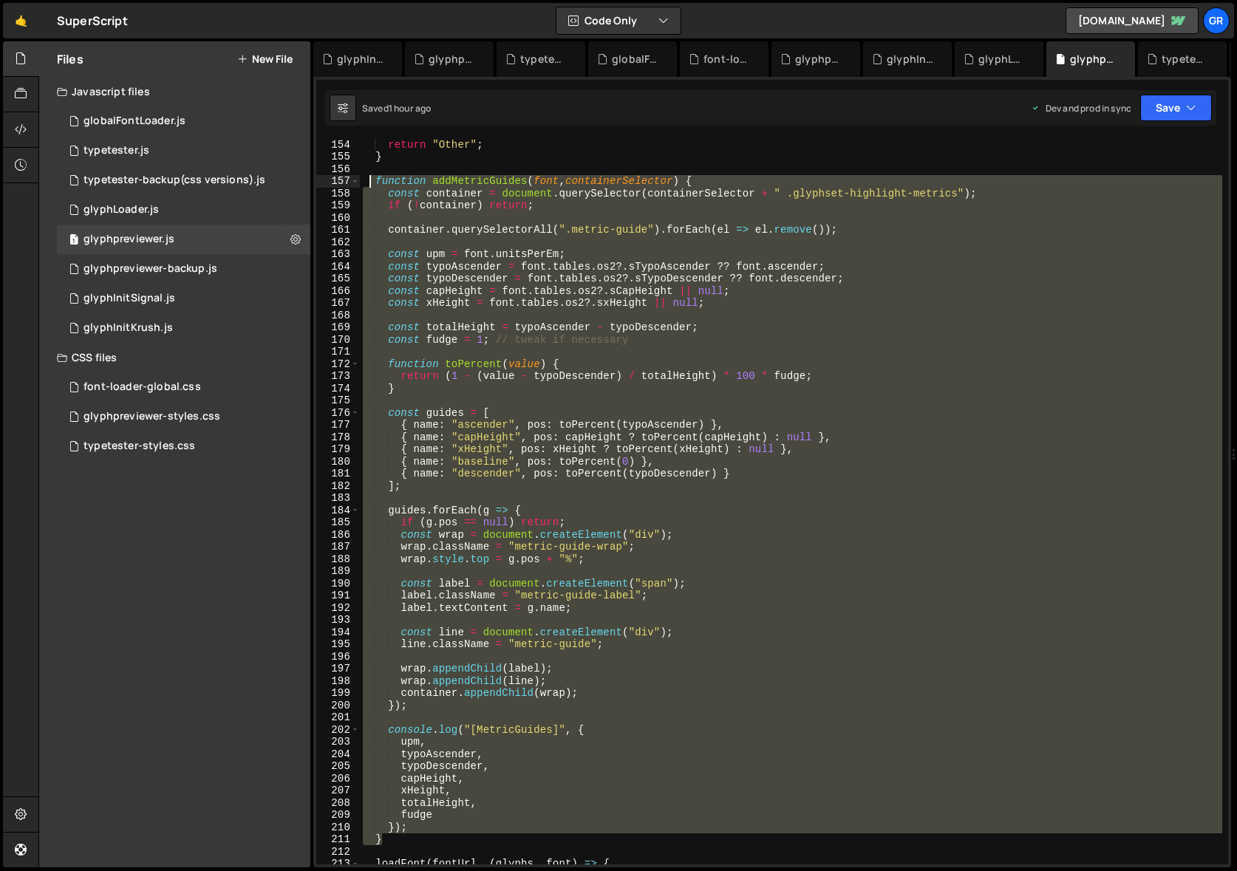  Describe the element at coordinates (338, 157) in the screenshot. I see `div: 155` at that location.